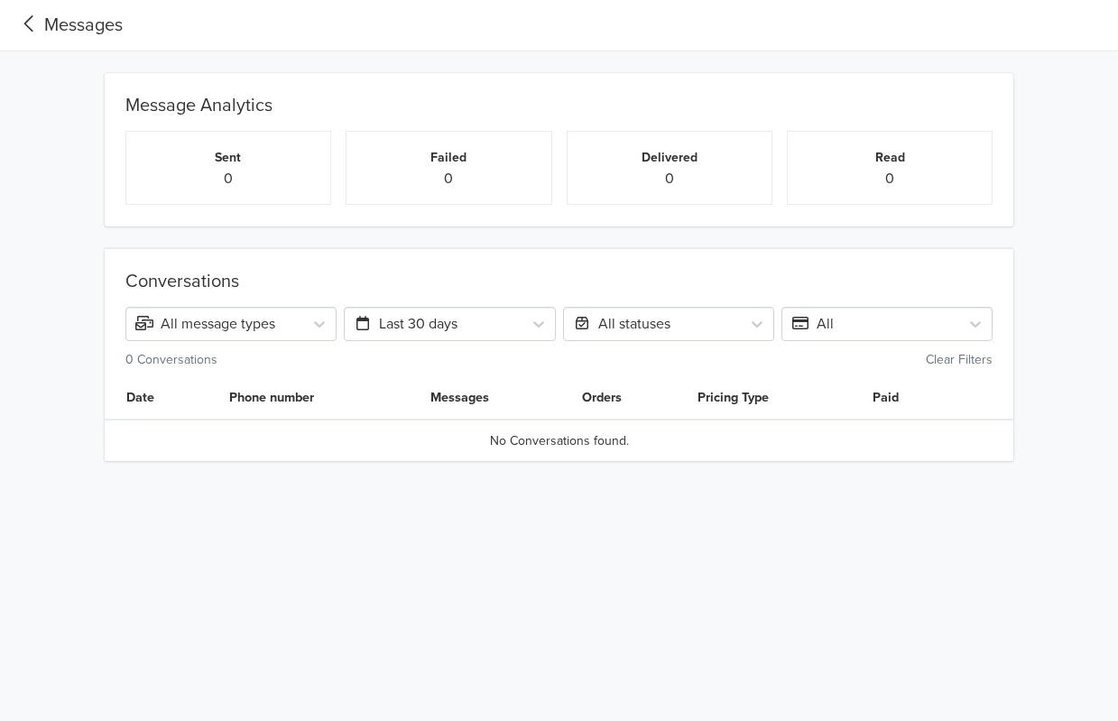  What do you see at coordinates (448, 157) in the screenshot?
I see `small: Failed` at bounding box center [448, 157].